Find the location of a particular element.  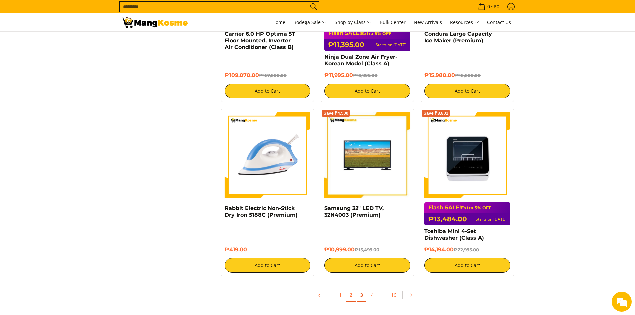

a: Bulk Center is located at coordinates (393, 22).